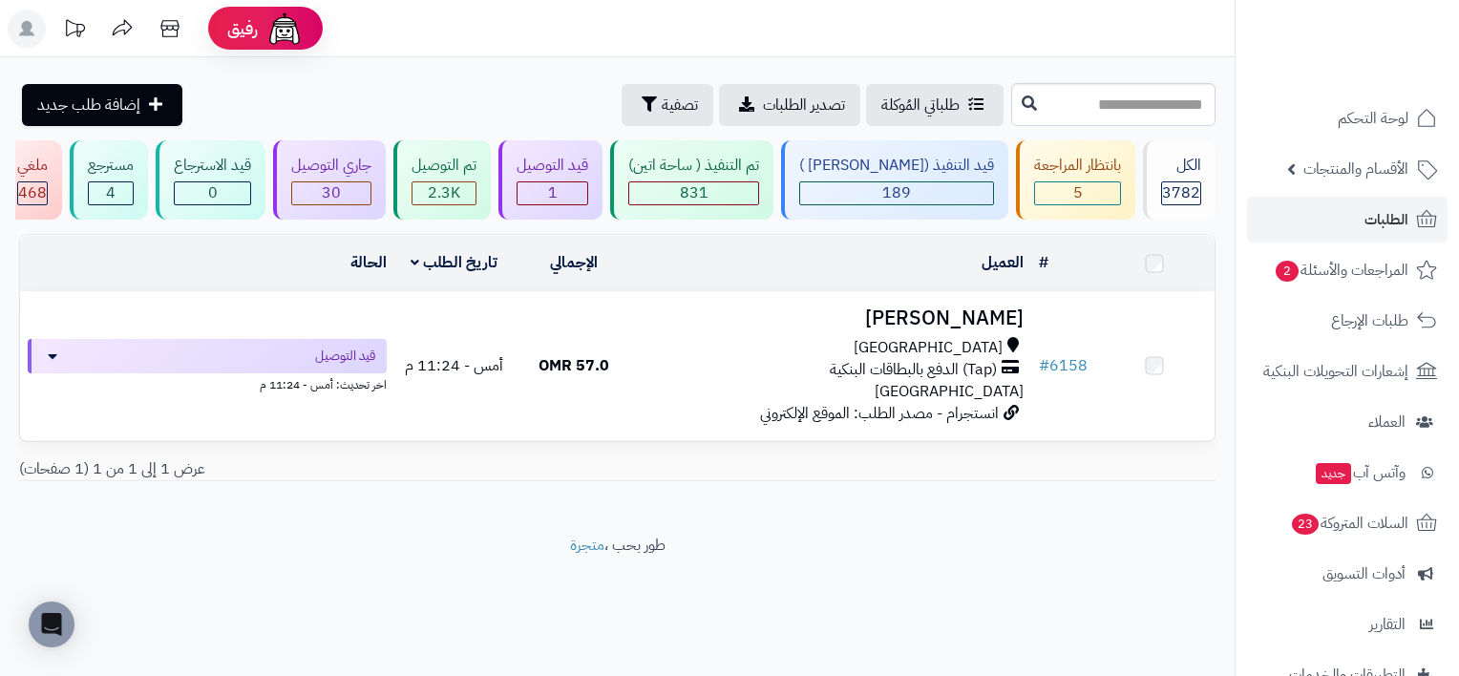 The width and height of the screenshot is (1459, 676). Describe the element at coordinates (109, 180) in the screenshot. I see `a: مسترجع 4` at that location.